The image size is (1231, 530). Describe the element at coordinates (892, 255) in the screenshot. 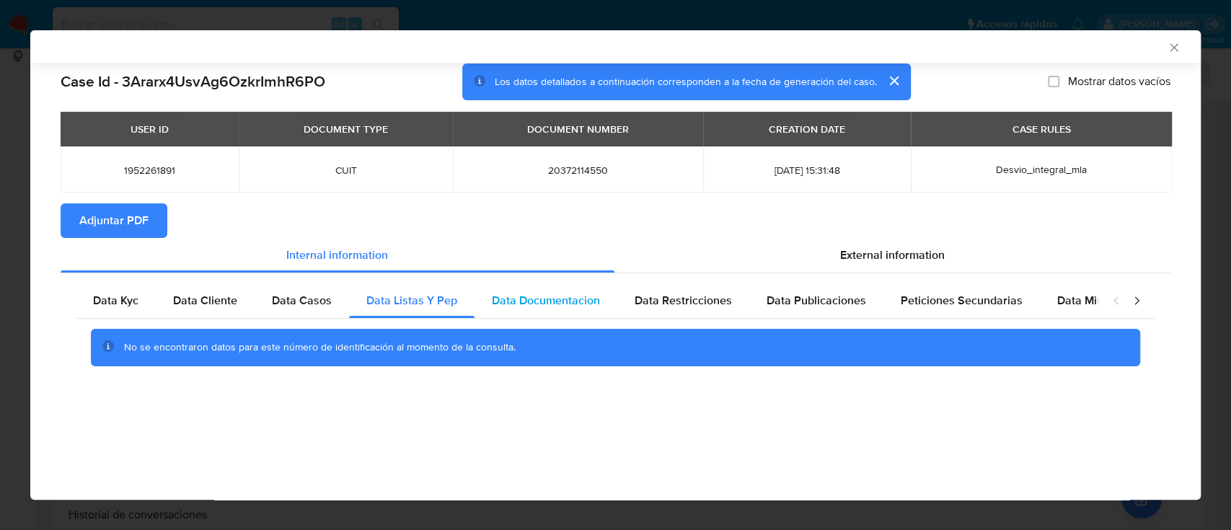

I see `span: External information` at that location.